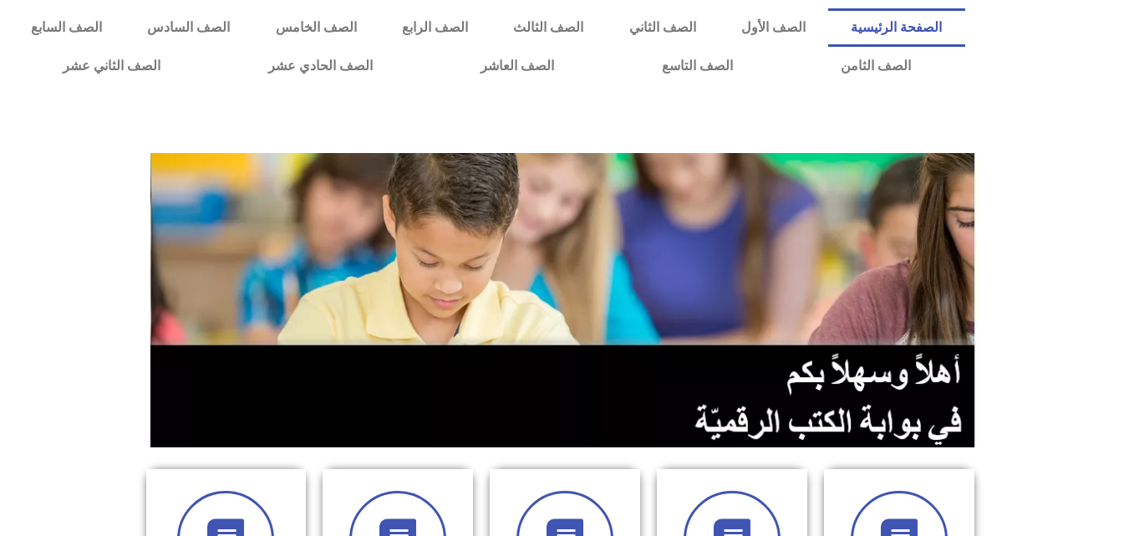 The height and width of the screenshot is (536, 1129). What do you see at coordinates (773, 28) in the screenshot?
I see `a: الصف الأول` at bounding box center [773, 28].